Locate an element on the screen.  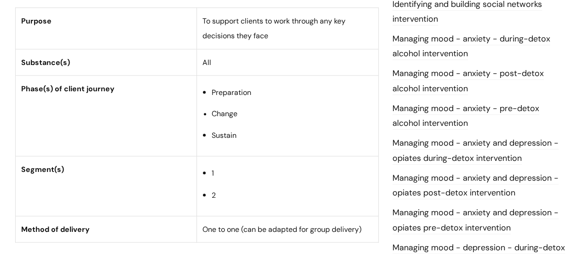
span: Method of delivery is located at coordinates (55, 229).